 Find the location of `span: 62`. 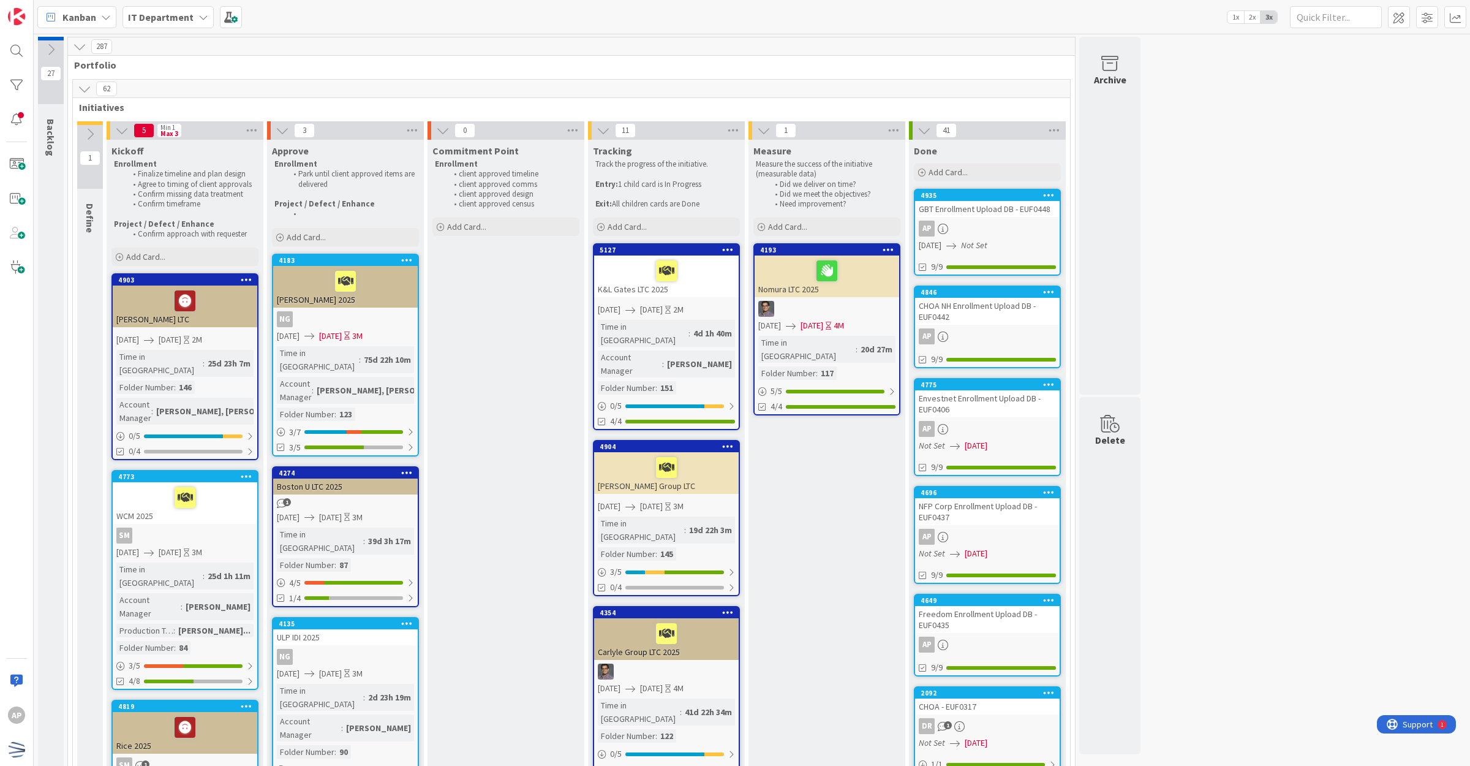

span: 62 is located at coordinates (107, 89).